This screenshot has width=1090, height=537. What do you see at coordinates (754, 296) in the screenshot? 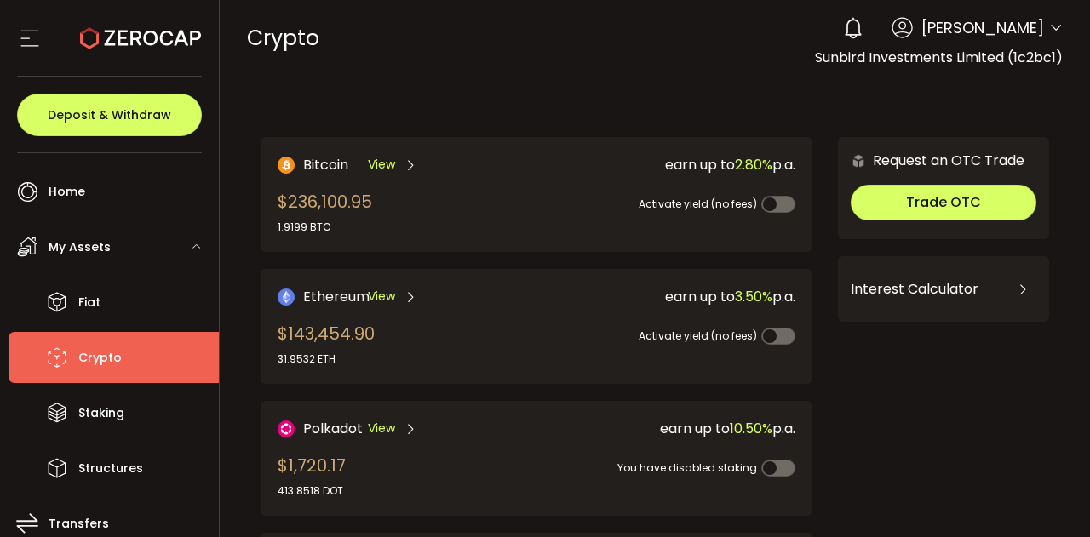
I see `span: 3.50%` at bounding box center [754, 296].